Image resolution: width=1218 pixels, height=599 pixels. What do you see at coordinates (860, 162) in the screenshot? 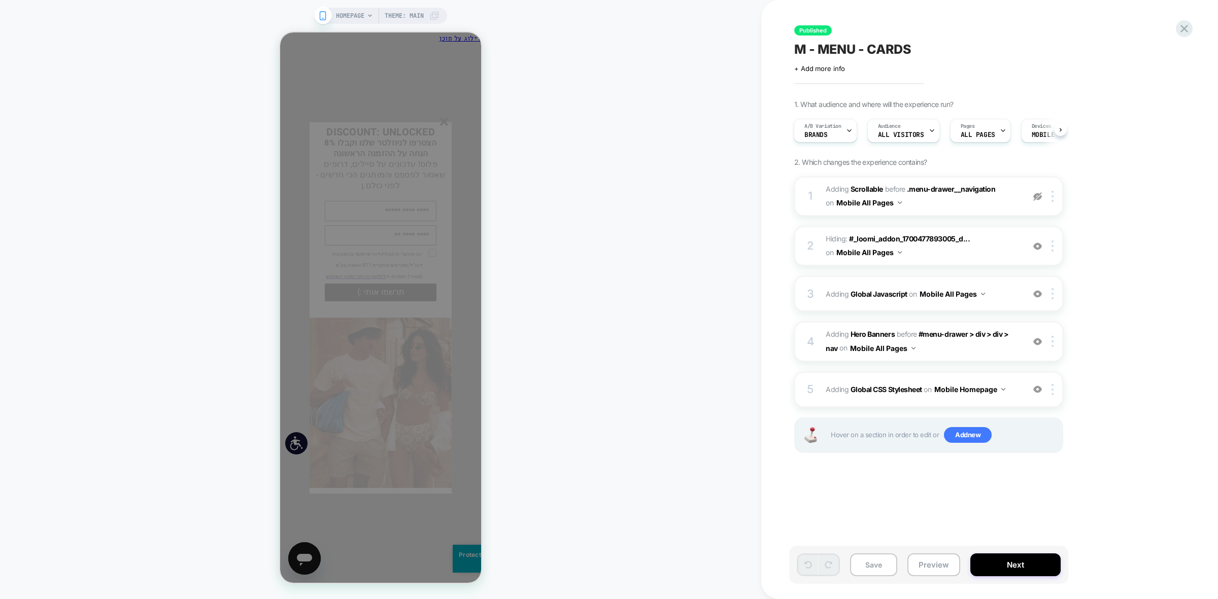
I see `span: 2. Which changes the experience contains?` at bounding box center [860, 162].